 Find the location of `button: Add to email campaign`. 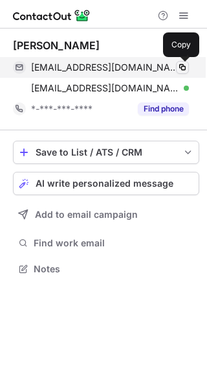

button: Add to email campaign is located at coordinates (106, 215).